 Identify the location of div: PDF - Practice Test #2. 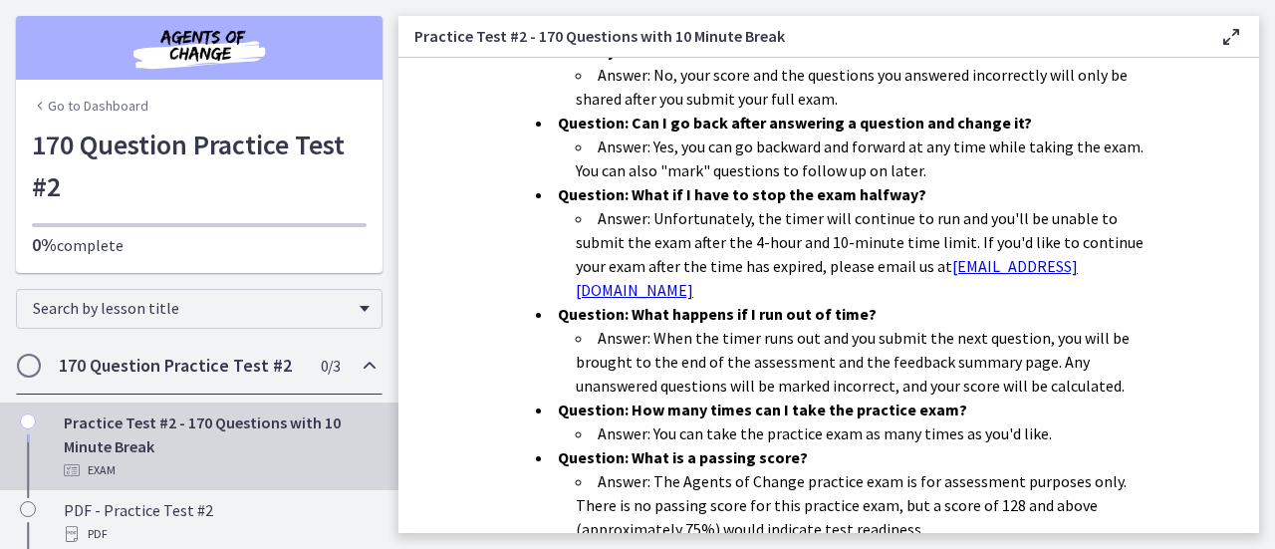
(219, 522).